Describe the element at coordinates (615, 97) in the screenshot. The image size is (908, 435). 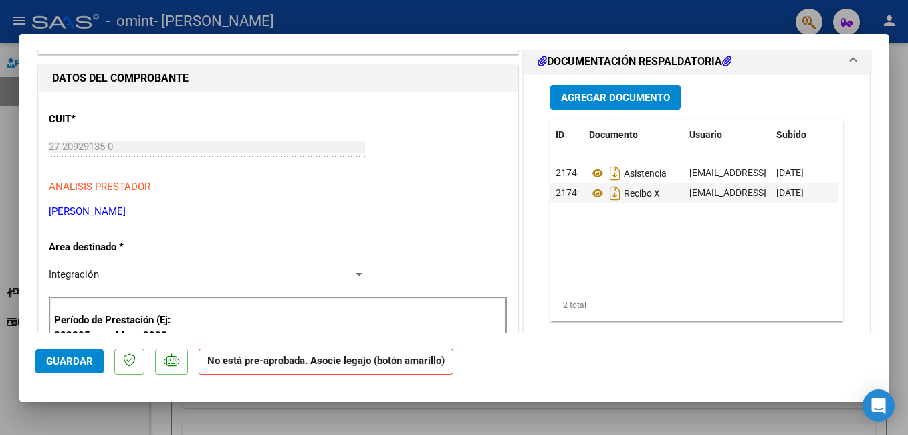
I see `button: Agregar Documento` at that location.